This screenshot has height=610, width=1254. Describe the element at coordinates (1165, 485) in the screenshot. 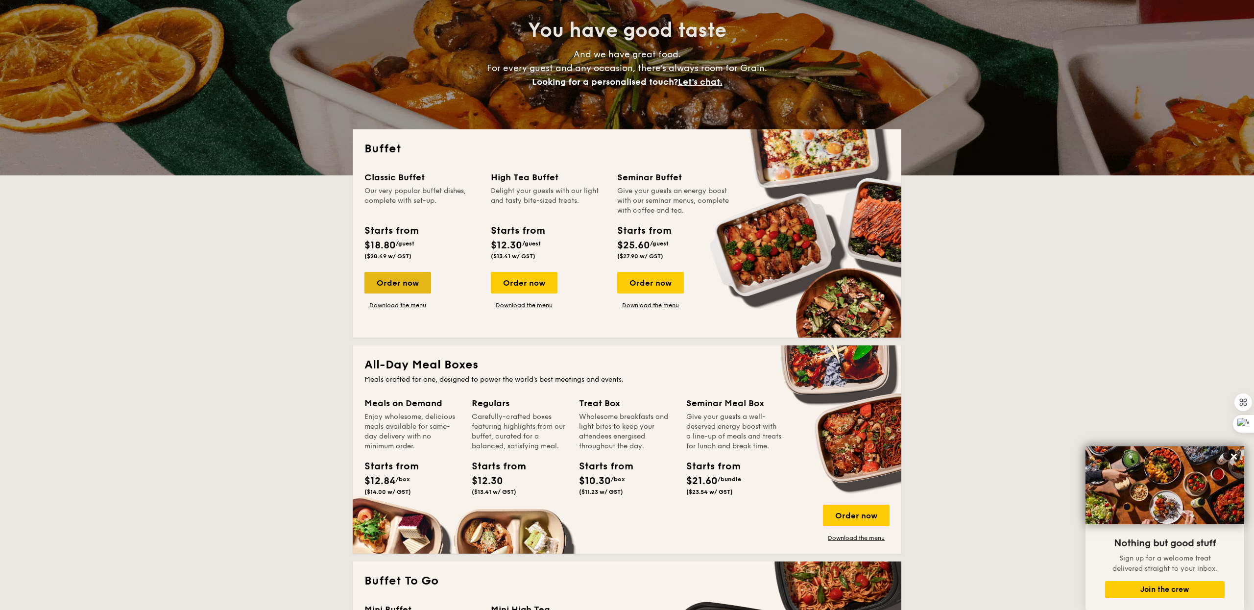

I see `img: DSC07876-Edit02-Large.jpeg` at that location.